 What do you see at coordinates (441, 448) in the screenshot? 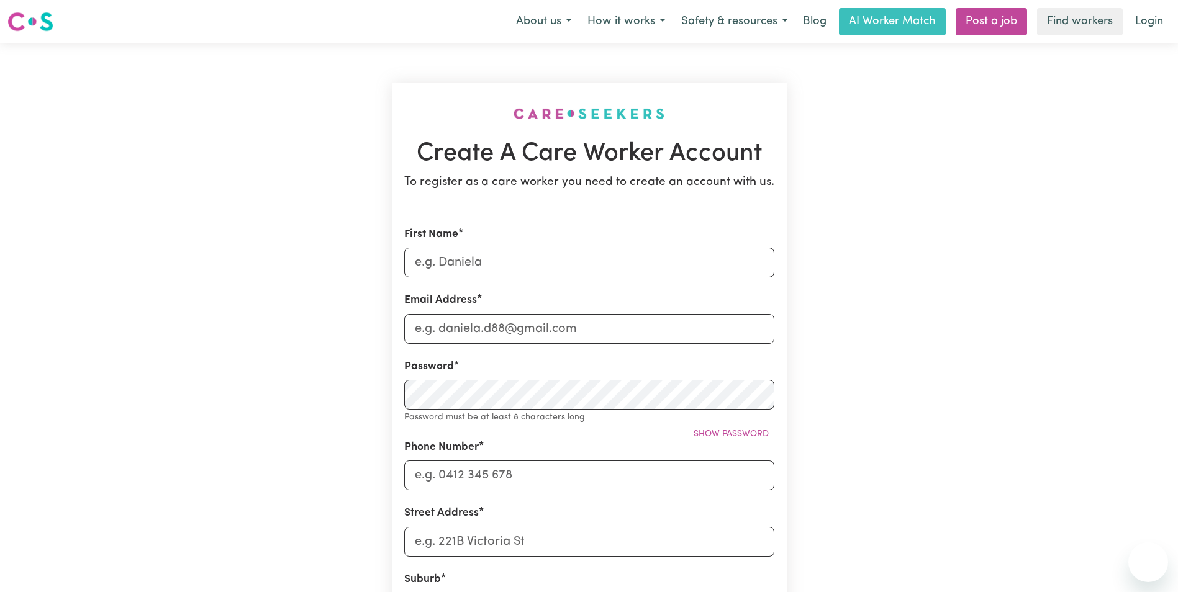
I see `label: Phone Number` at bounding box center [441, 448].